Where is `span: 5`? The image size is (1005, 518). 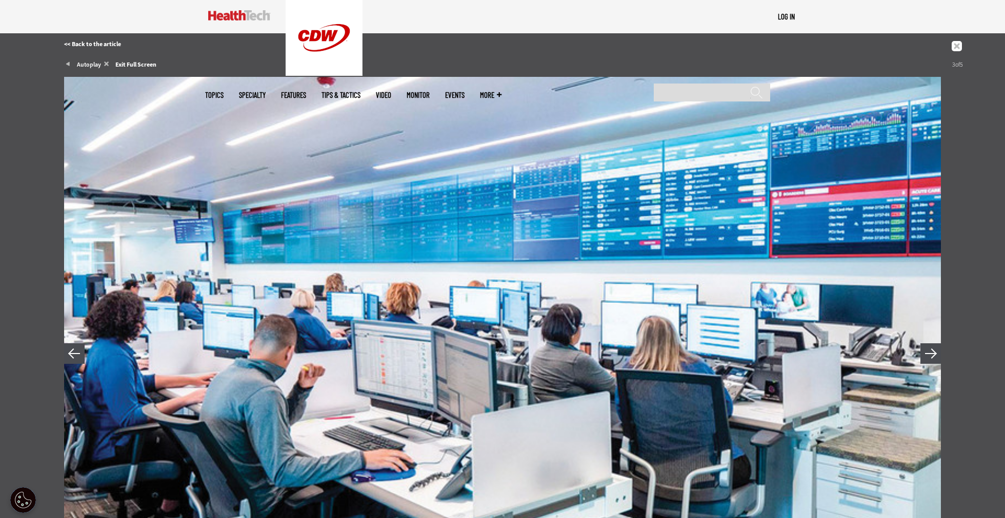
span: 5 is located at coordinates (961, 65).